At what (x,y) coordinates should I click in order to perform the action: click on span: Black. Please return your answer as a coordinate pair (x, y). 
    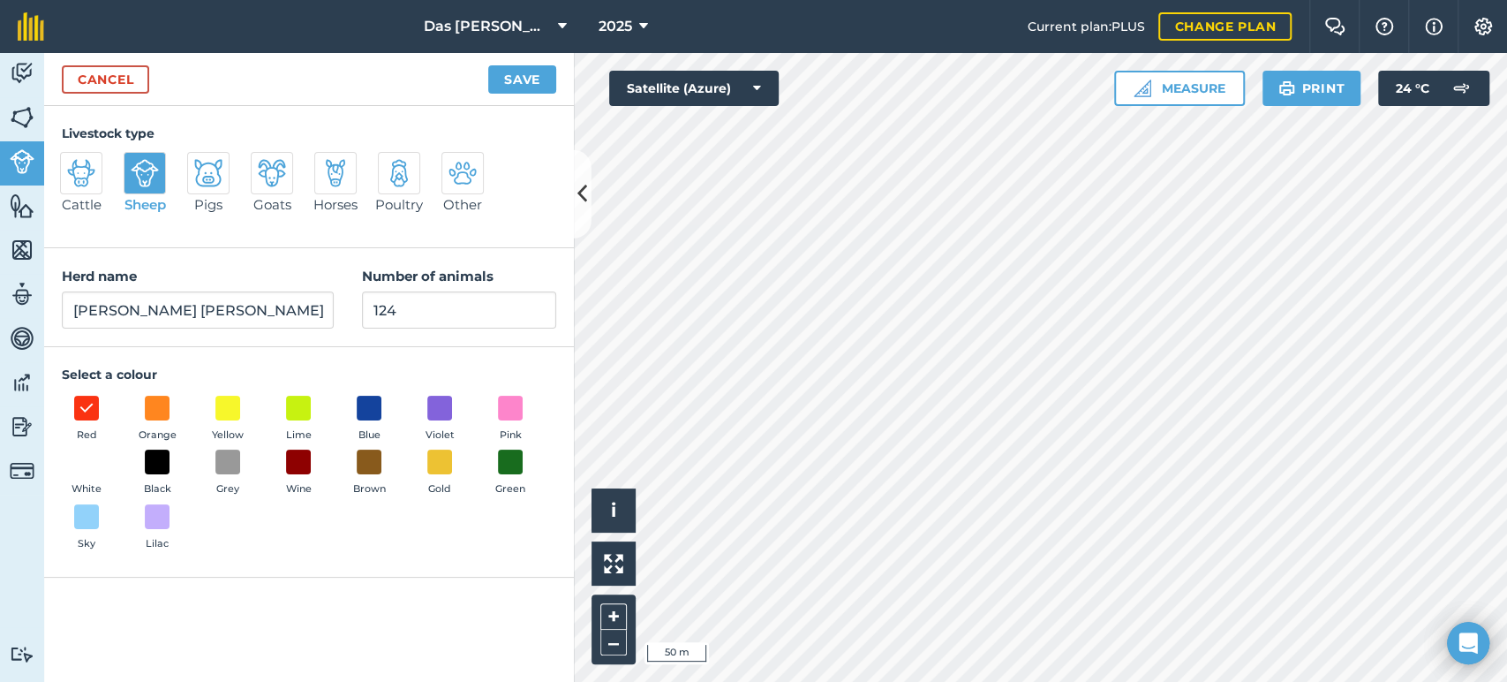
    Looking at the image, I should click on (157, 489).